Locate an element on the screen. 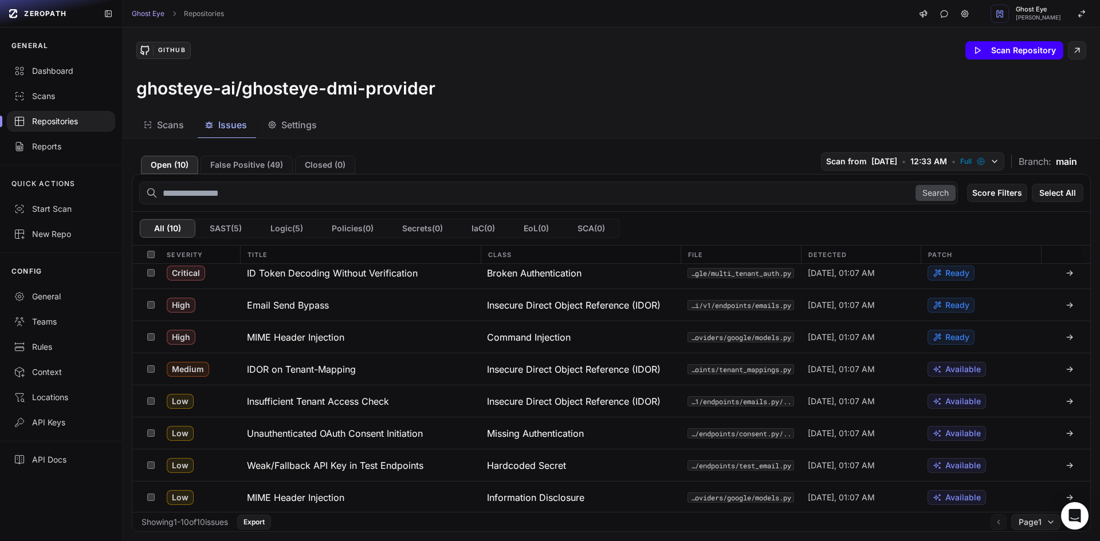  svg: chevron right, is located at coordinates (174, 14).